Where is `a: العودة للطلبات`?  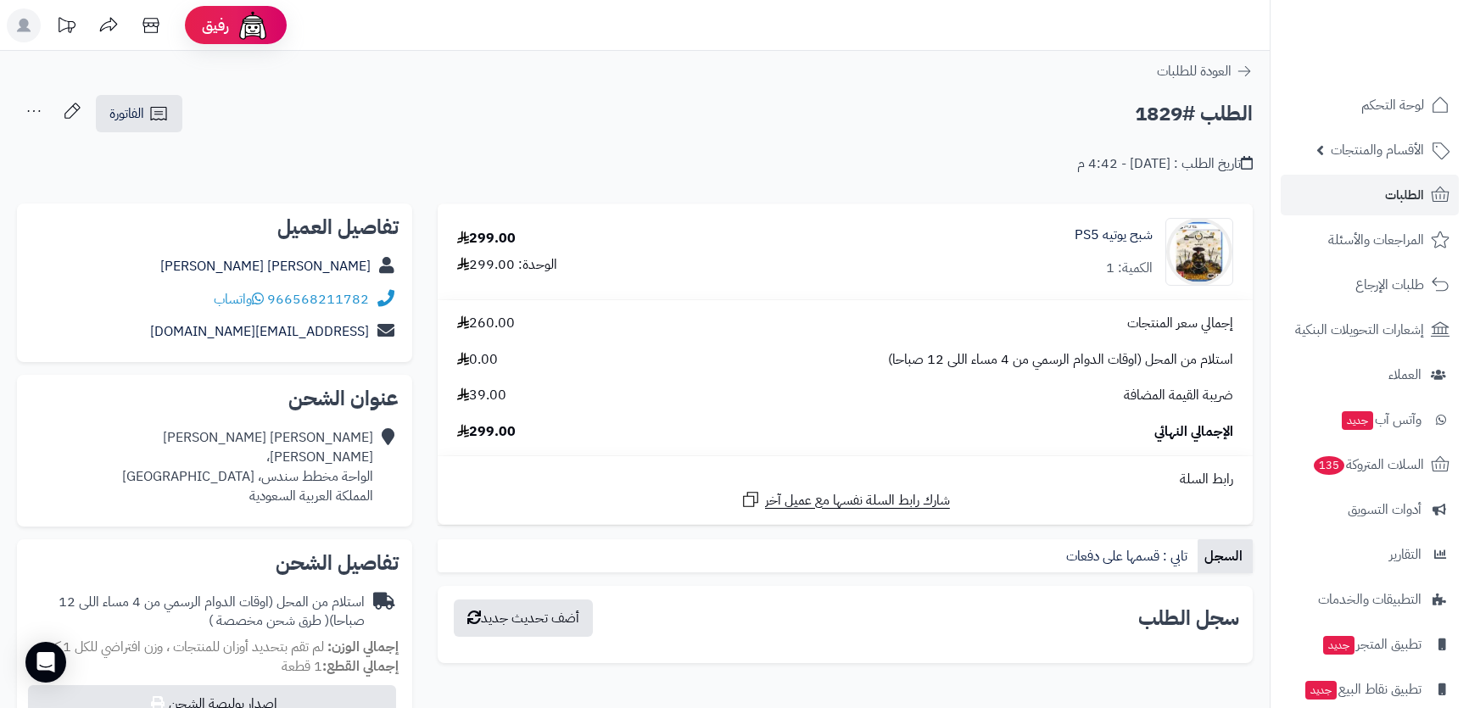
a: العودة للطلبات is located at coordinates (1205, 71).